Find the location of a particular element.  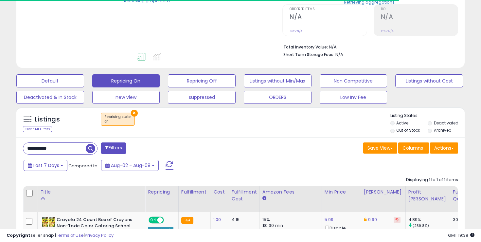

label: Active is located at coordinates (402, 123).